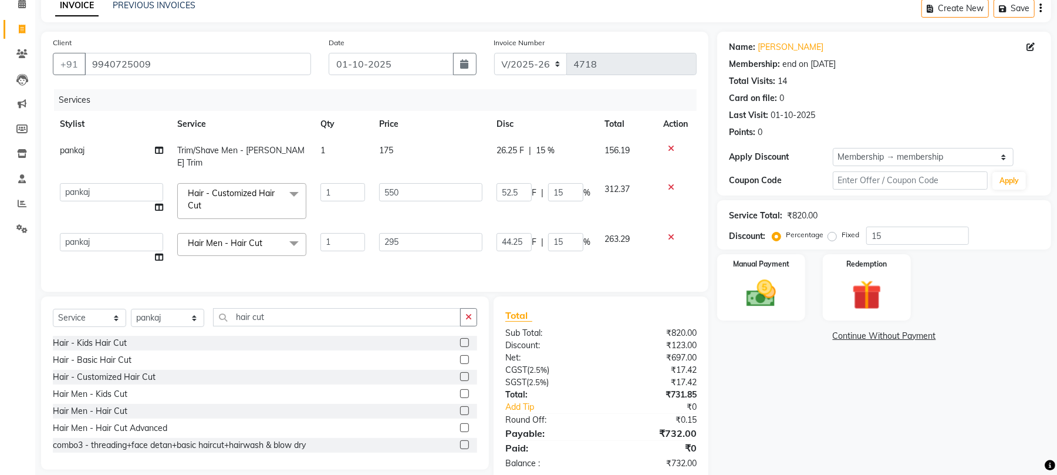 The height and width of the screenshot is (475, 1057). I want to click on div: ₹697.00, so click(653, 358).